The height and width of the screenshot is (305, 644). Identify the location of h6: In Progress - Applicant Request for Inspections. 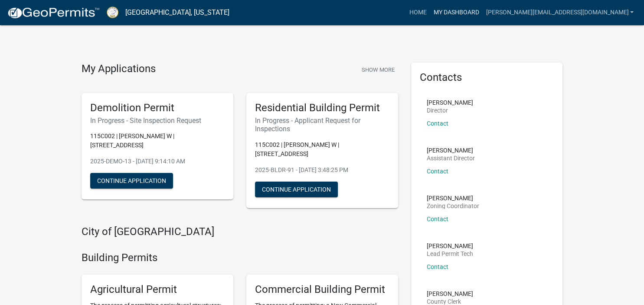
(322, 124).